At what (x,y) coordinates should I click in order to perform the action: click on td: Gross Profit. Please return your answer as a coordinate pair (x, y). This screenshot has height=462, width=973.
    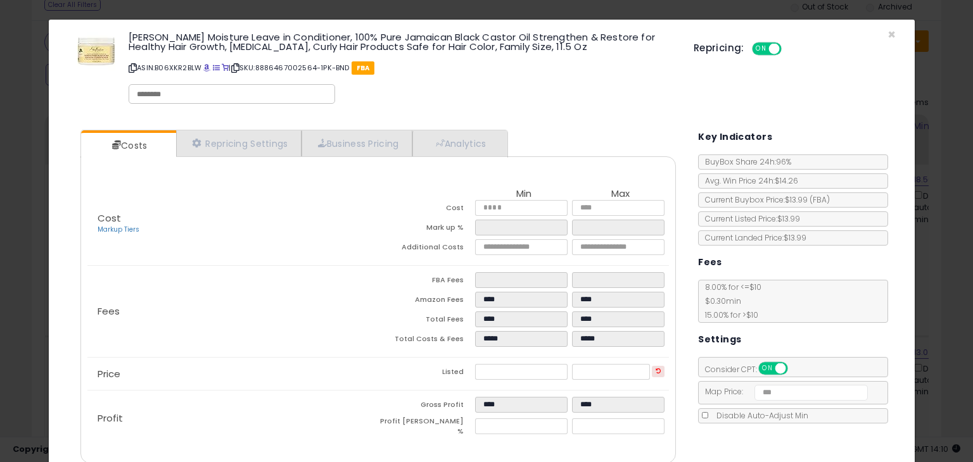
    Looking at the image, I should click on (426, 407).